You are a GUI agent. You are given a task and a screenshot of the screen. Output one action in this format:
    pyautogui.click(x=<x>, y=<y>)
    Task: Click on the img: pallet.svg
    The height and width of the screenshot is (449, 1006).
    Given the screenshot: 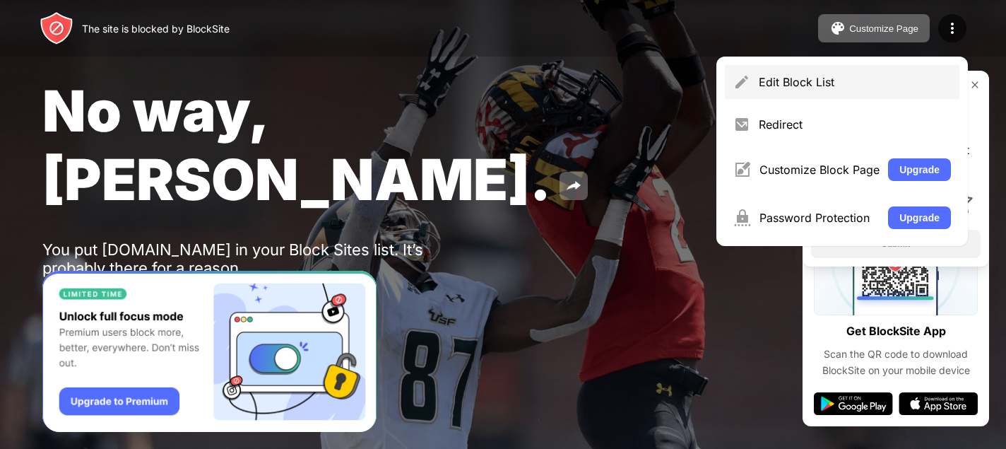 What is the action you would take?
    pyautogui.click(x=838, y=28)
    